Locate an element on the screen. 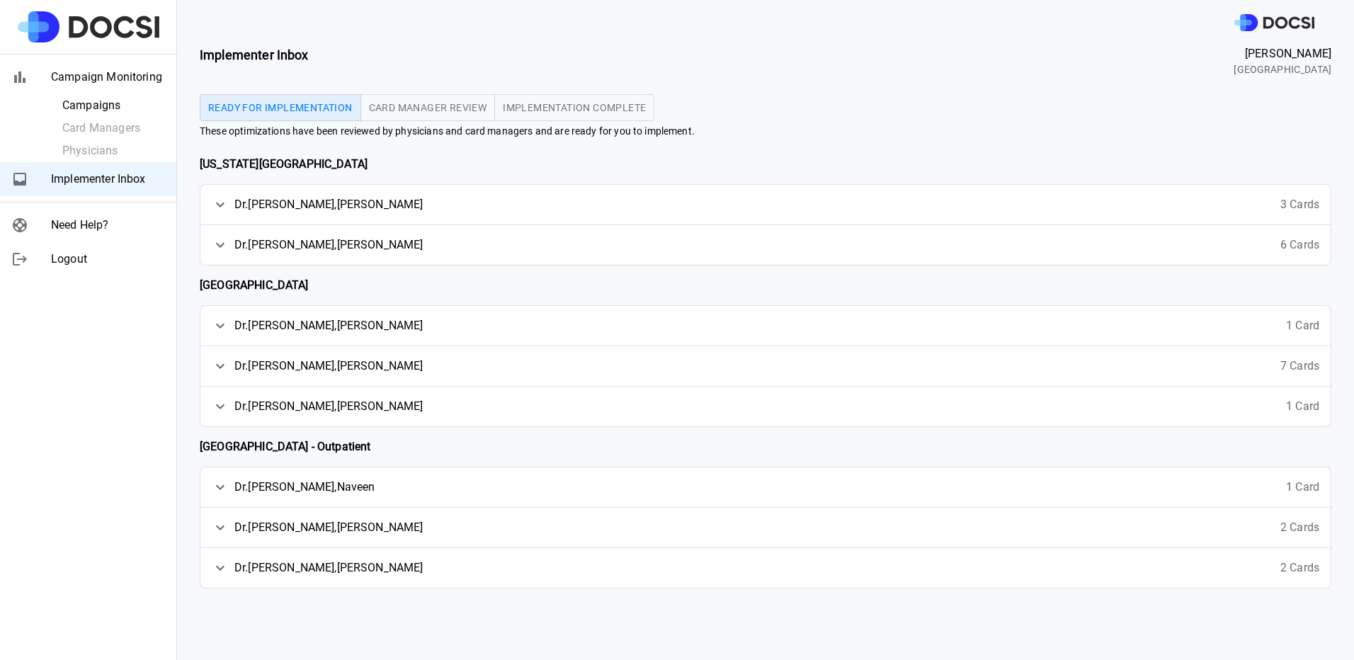 Image resolution: width=1354 pixels, height=660 pixels. button: Ready for Implementation is located at coordinates (280, 108).